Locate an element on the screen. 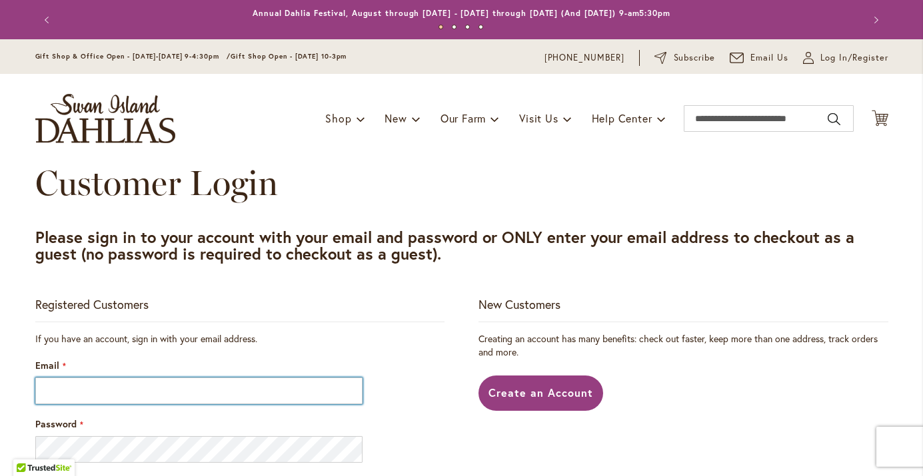  strong: Please sign in to your account with your email and password or ONLY enter your email address to c... is located at coordinates (444, 245).